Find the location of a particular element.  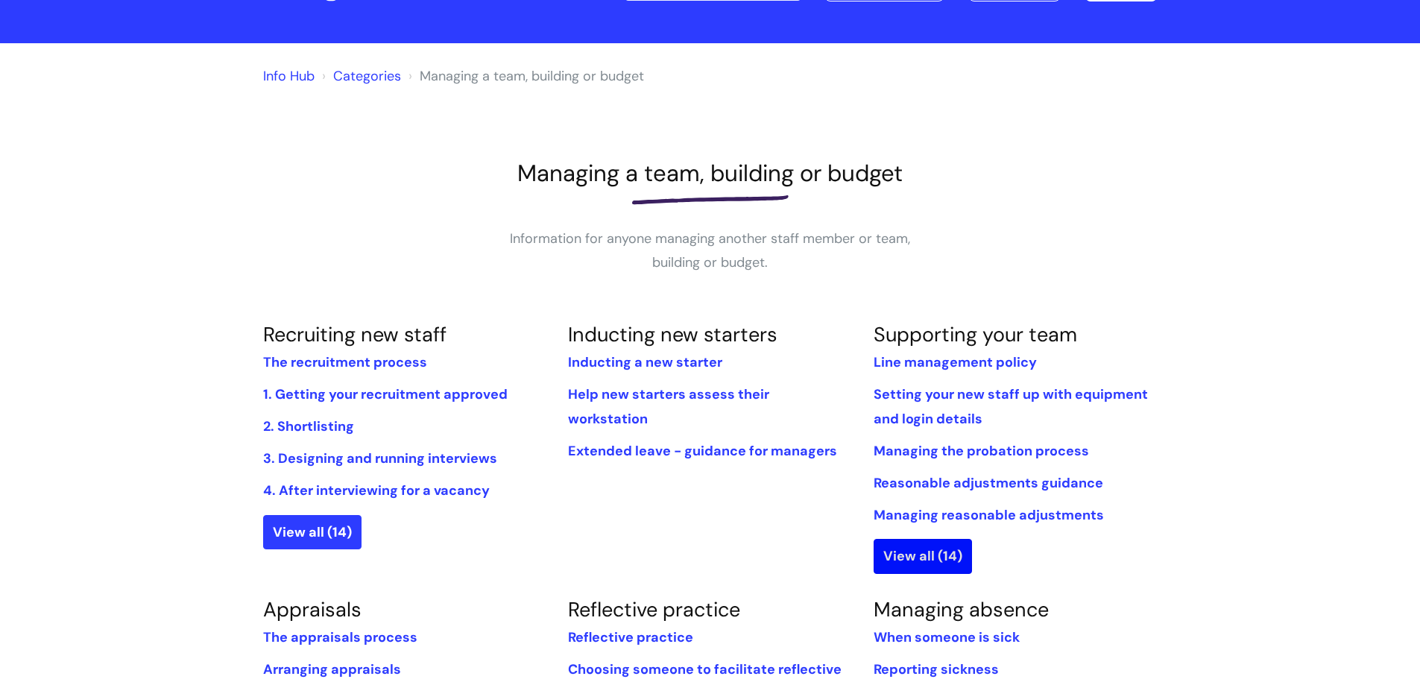

a: Reasonable adjustments guidance is located at coordinates (988, 483).